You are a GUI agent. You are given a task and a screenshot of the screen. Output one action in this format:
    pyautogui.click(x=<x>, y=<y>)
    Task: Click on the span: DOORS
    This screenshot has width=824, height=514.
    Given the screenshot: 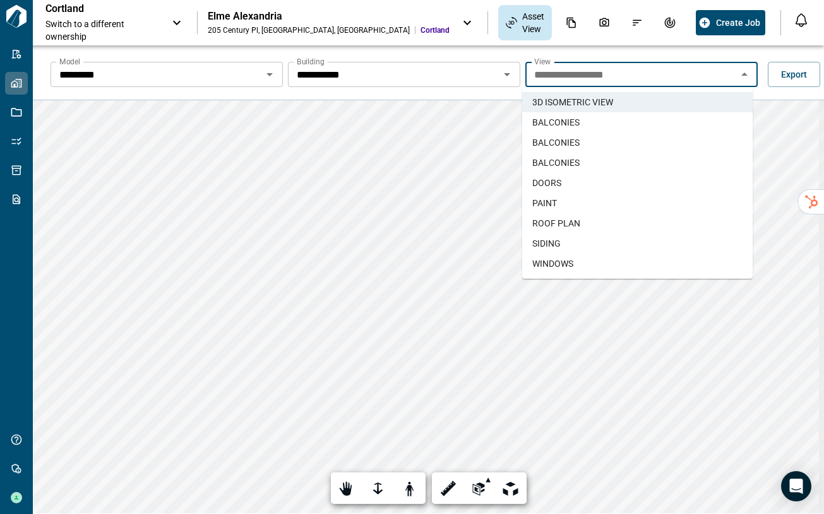 What is the action you would take?
    pyautogui.click(x=547, y=183)
    